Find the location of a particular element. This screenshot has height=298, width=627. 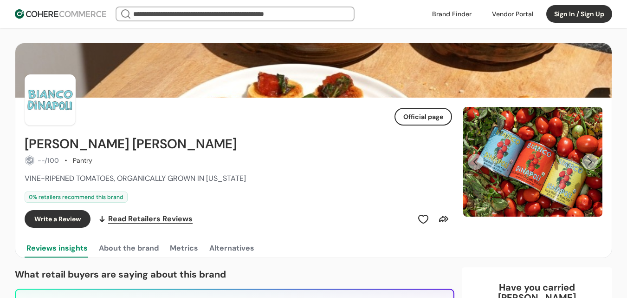

button: Alternatives is located at coordinates (232, 248).